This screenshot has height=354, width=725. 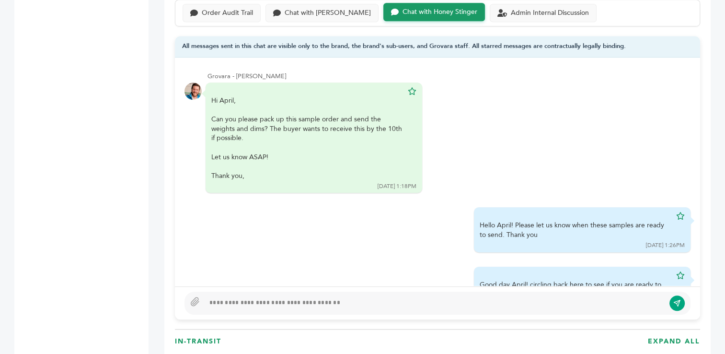 What do you see at coordinates (307, 128) in the screenshot?
I see `div: Can you please pack up this sample order and send the weights and dims? The buyer wants to receiv...` at bounding box center [307, 128].